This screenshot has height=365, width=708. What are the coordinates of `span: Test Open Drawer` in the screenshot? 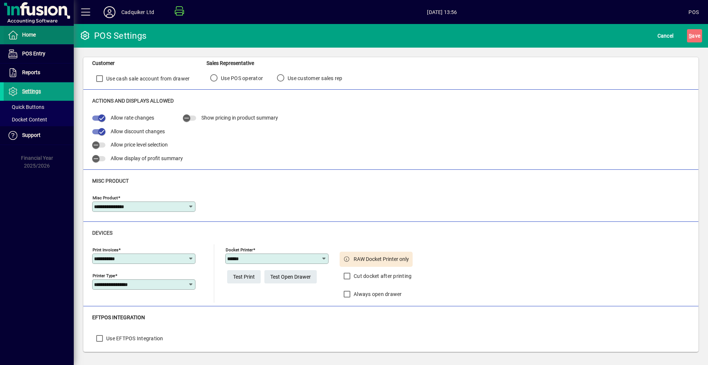 It's located at (291, 277).